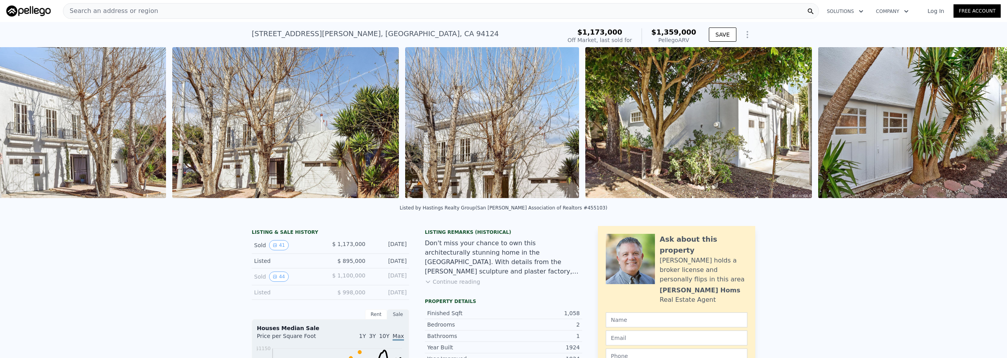  Describe the element at coordinates (677, 320) in the screenshot. I see `input: Name` at that location.